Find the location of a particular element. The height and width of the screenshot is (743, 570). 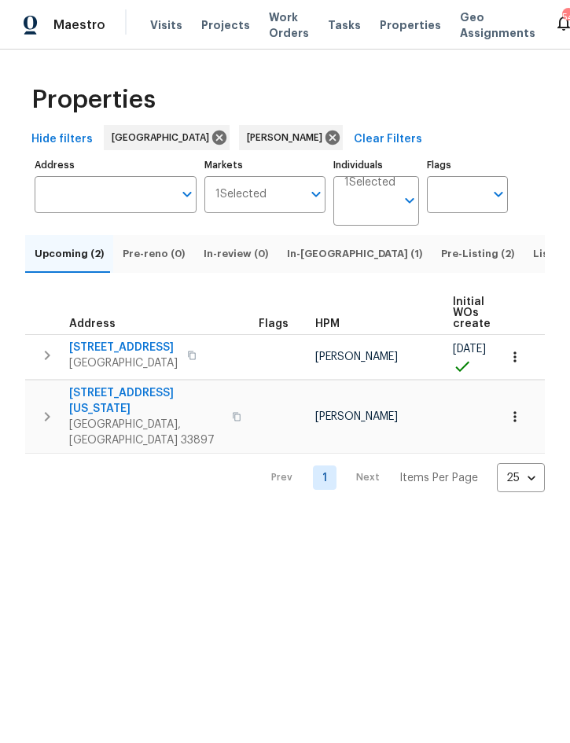

span: Tasks is located at coordinates (344, 25).